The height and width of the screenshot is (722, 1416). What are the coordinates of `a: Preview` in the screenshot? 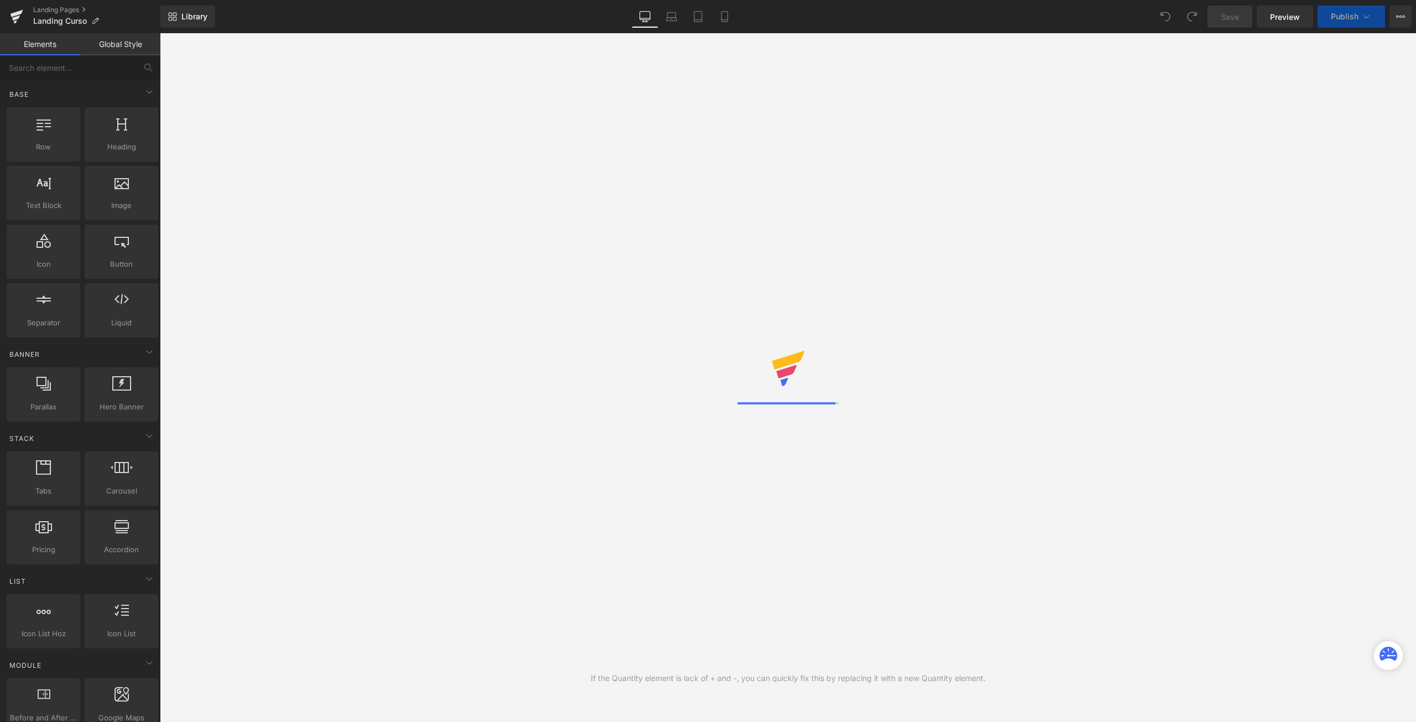 It's located at (1285, 17).